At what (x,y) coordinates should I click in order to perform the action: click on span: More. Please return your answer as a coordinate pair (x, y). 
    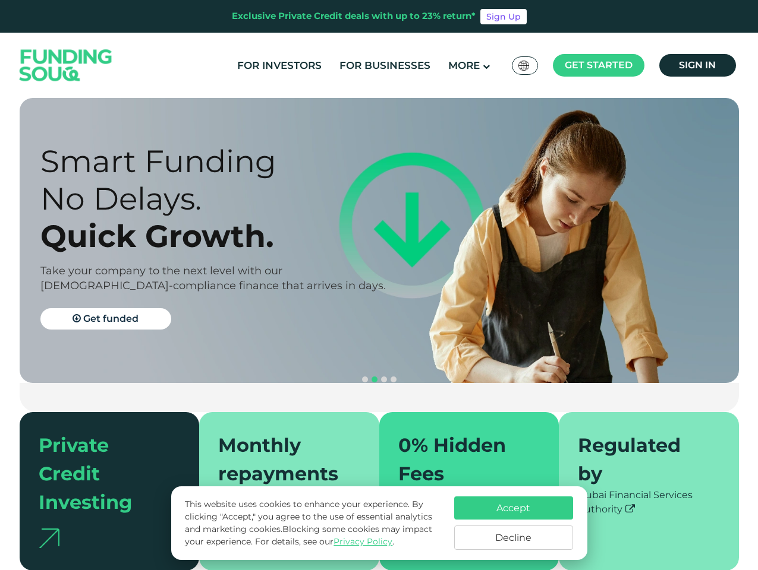
    Looking at the image, I should click on (463, 65).